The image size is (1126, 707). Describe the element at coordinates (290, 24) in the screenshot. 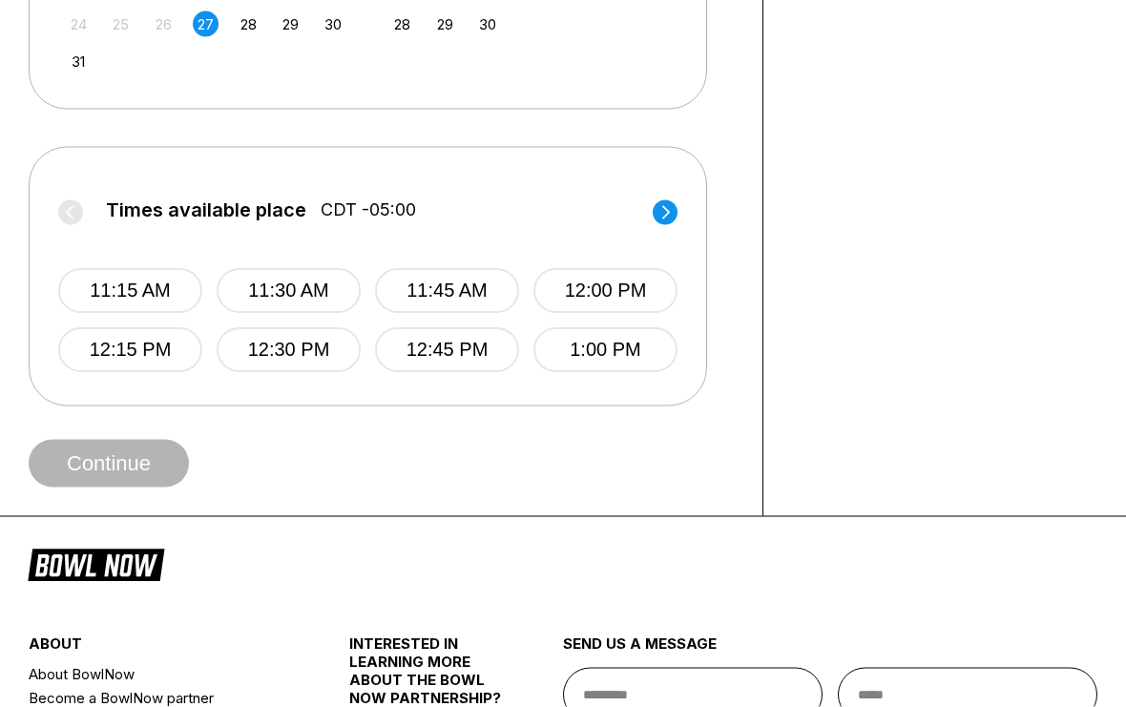

I see `div: Choose Friday, August 29th, 2025` at that location.